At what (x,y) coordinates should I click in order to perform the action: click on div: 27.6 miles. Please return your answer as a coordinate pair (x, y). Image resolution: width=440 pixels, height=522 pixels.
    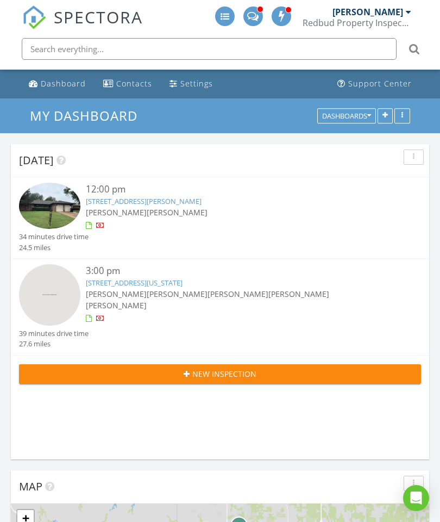
    Looking at the image, I should click on (54, 344).